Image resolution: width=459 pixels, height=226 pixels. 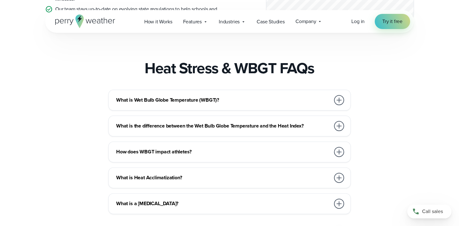 What do you see at coordinates (192, 22) in the screenshot?
I see `span: Features` at bounding box center [192, 22].